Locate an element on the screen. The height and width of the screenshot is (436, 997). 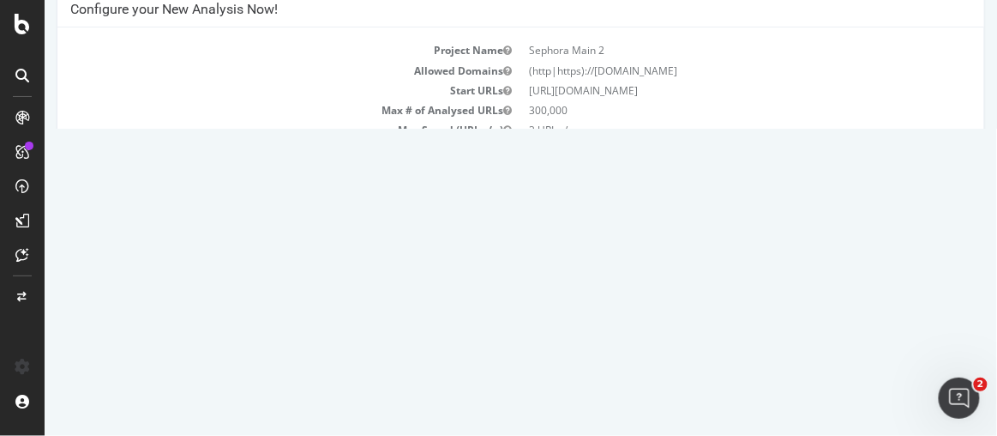
td: Max Speed (URLs / s) is located at coordinates (251, 137).